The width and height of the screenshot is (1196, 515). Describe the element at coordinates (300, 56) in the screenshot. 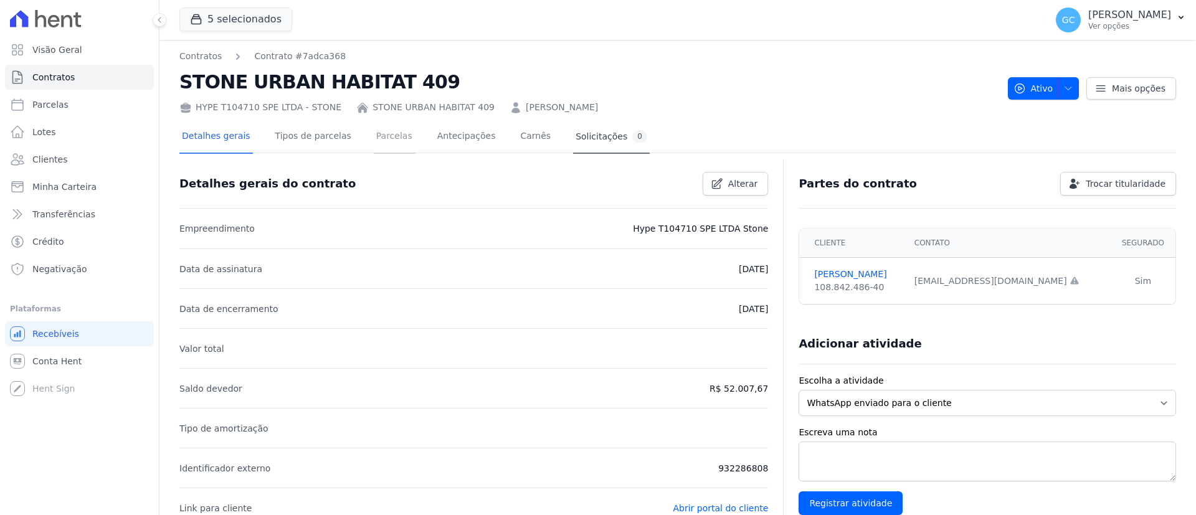

I see `a: Contrato #7adca368` at that location.